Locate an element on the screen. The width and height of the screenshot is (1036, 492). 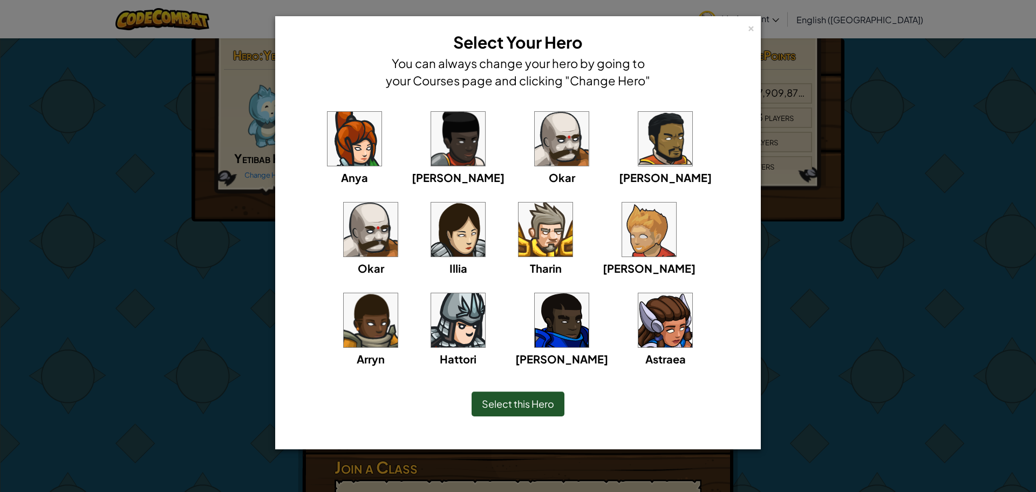
span: Astraea is located at coordinates (665, 358).